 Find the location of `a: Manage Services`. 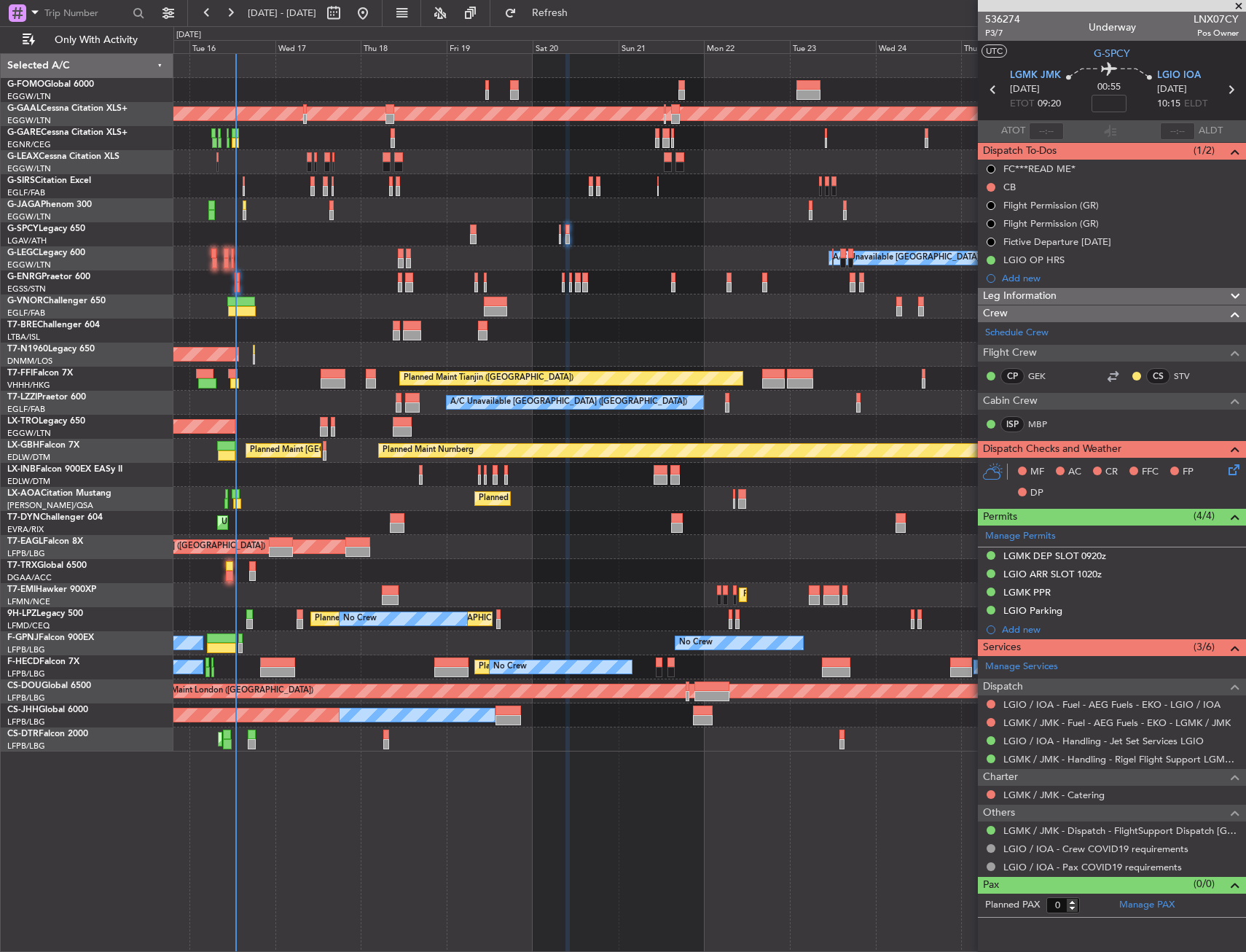

a: Manage Services is located at coordinates (1021, 666).